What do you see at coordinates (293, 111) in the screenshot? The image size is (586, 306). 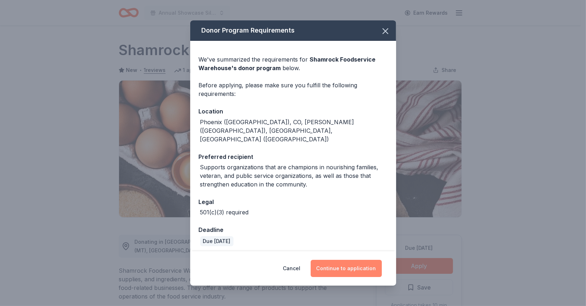 I see `div: Location` at bounding box center [293, 111].